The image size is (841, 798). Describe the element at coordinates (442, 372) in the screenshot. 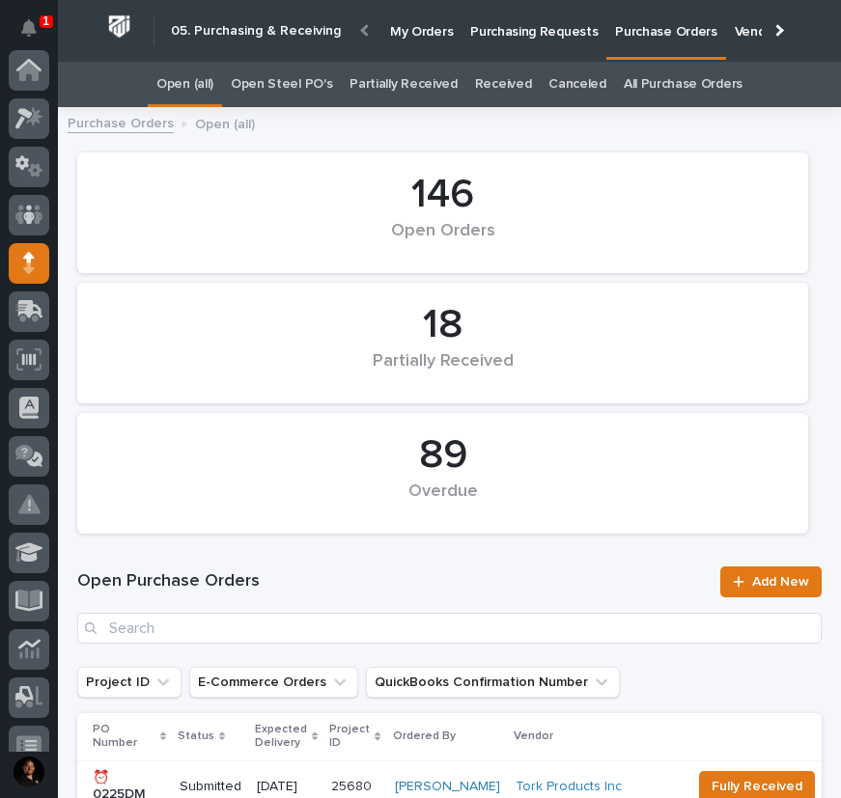

I see `div: Partially Received` at that location.